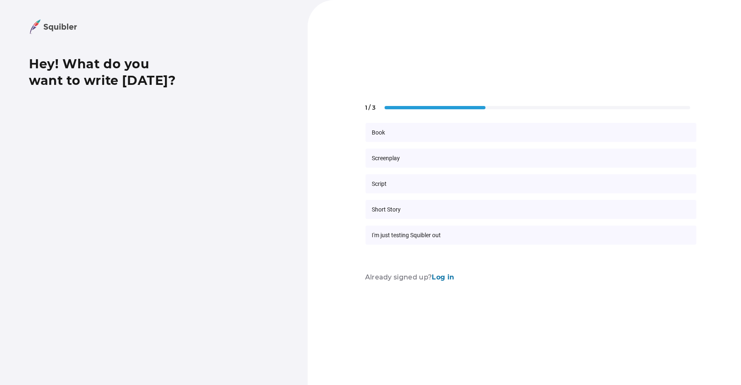 The height and width of the screenshot is (385, 741). What do you see at coordinates (406, 235) in the screenshot?
I see `span: I'm just testing Squibler out` at bounding box center [406, 235].